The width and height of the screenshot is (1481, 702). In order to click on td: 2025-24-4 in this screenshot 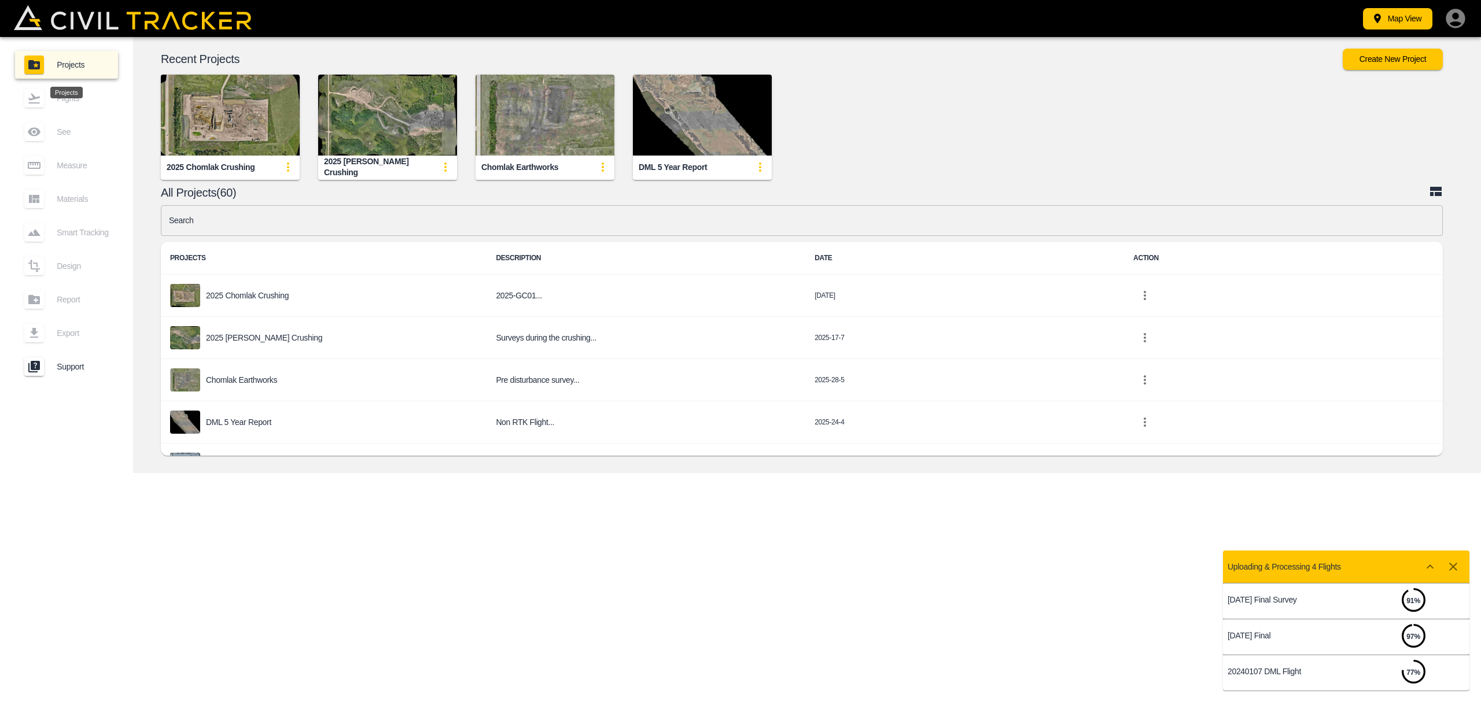, I will do `click(964, 422)`.